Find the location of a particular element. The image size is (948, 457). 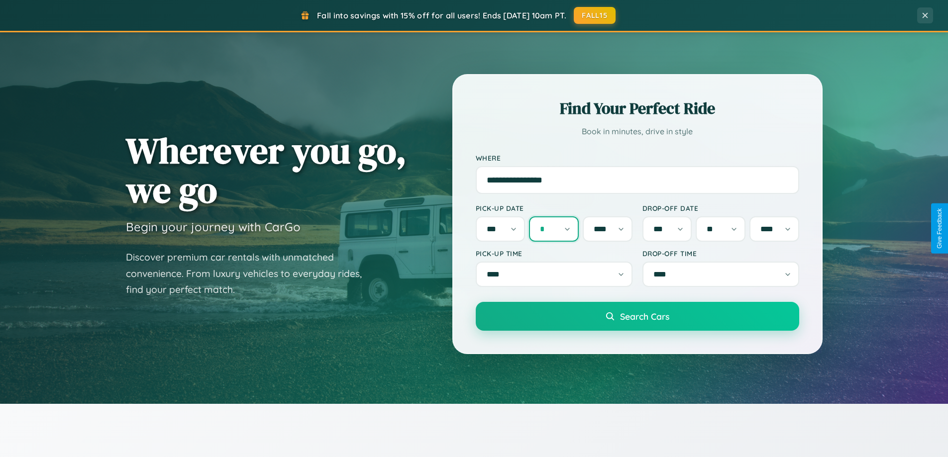

h2: Find Your Perfect Ride is located at coordinates (637, 108).